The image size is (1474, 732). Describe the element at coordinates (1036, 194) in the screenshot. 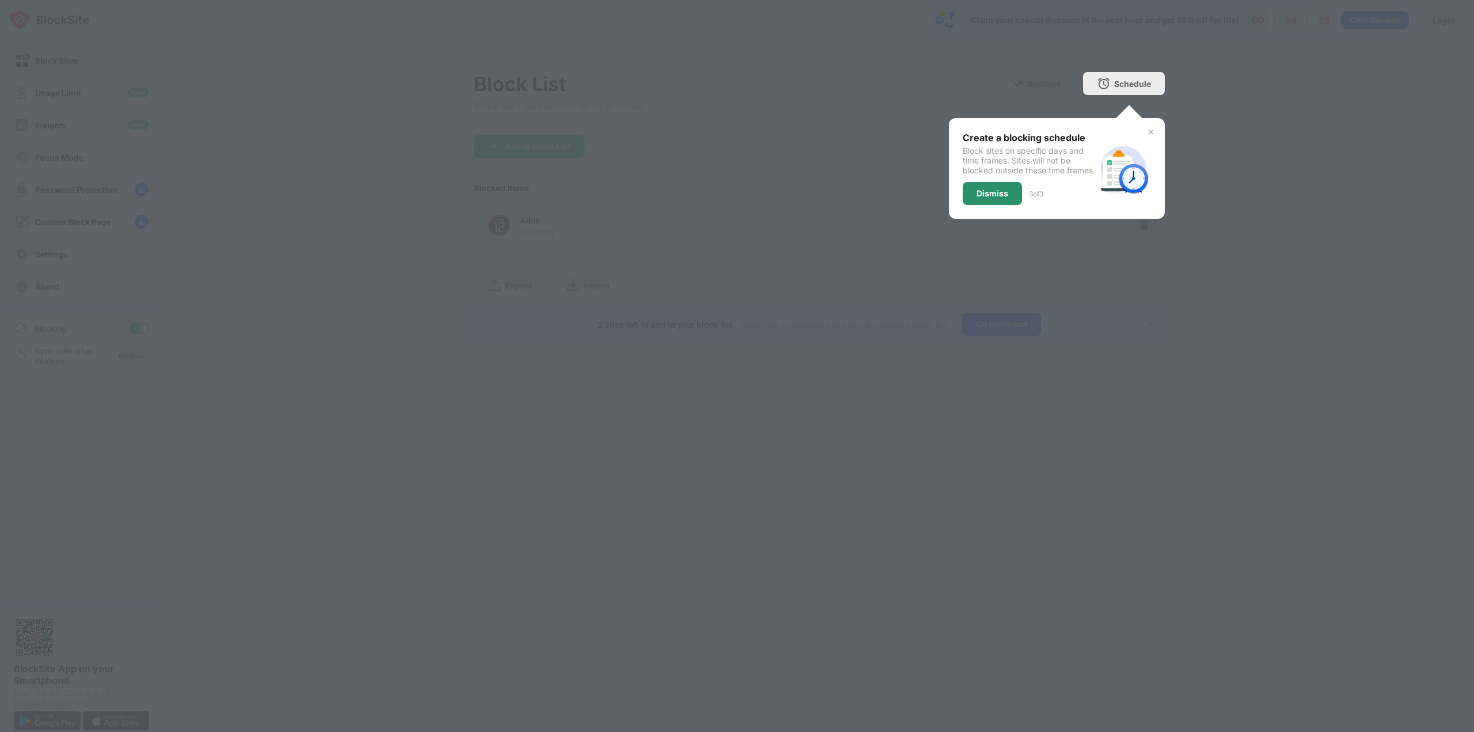

I see `div: 3 of 3` at that location.